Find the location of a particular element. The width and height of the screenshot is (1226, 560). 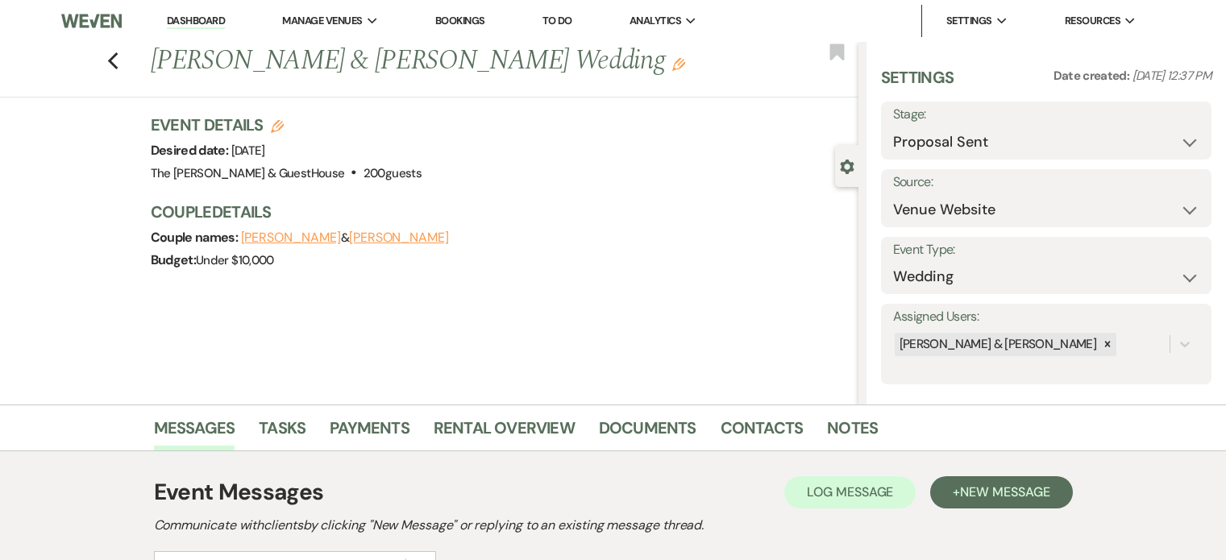

span: Settings is located at coordinates (969, 21).